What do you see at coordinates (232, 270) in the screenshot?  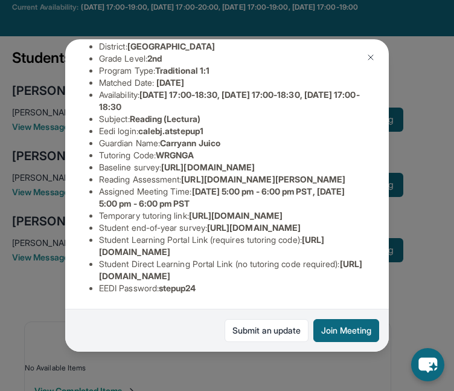 I see `li: Student Direct Learning Portal Link (no tutoring code required) :` at bounding box center [232, 270].